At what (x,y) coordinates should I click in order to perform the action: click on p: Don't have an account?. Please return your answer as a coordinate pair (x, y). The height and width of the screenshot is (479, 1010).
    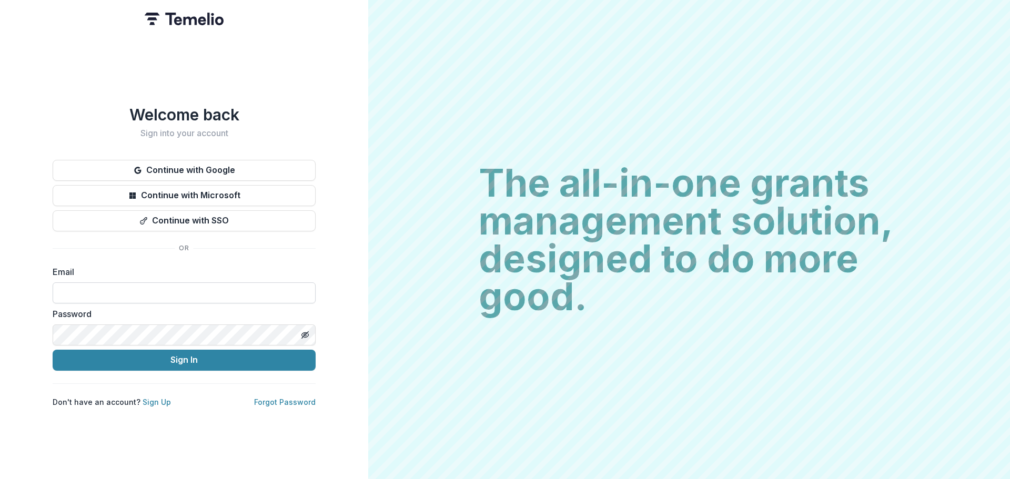
    Looking at the image, I should click on (111, 402).